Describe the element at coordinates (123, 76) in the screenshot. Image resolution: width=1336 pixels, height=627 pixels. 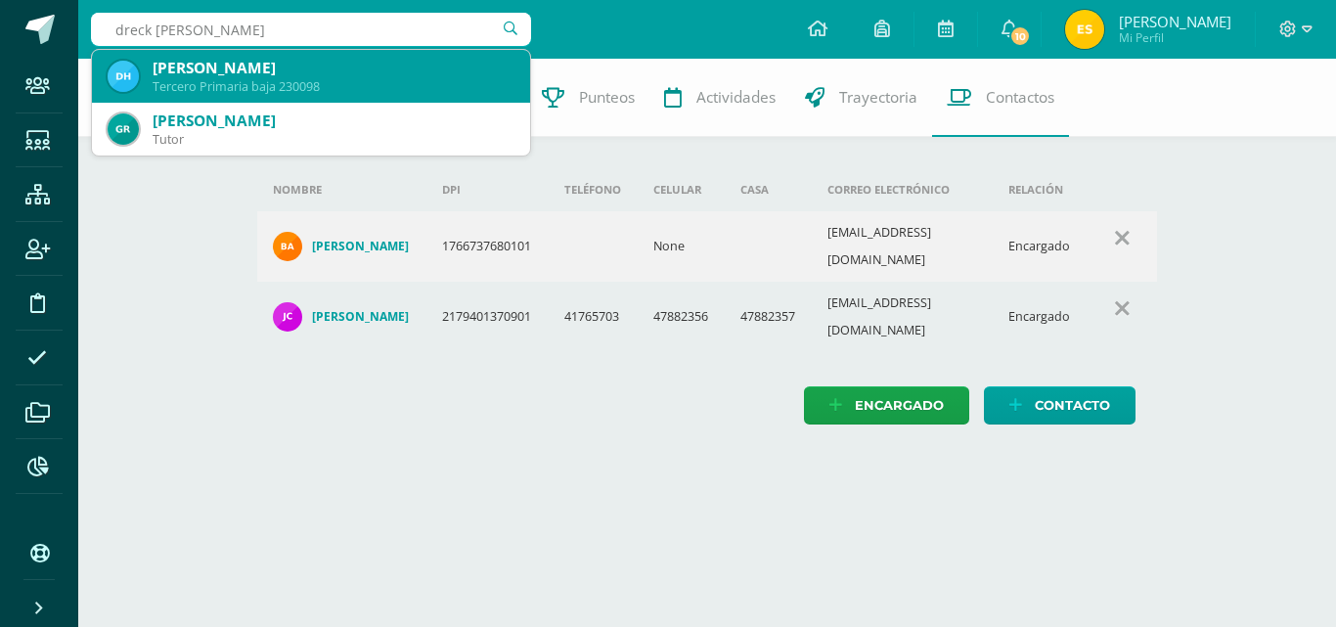
I see `img: ac2928e8342c04a3a89658b1fd4ea678.png` at that location.